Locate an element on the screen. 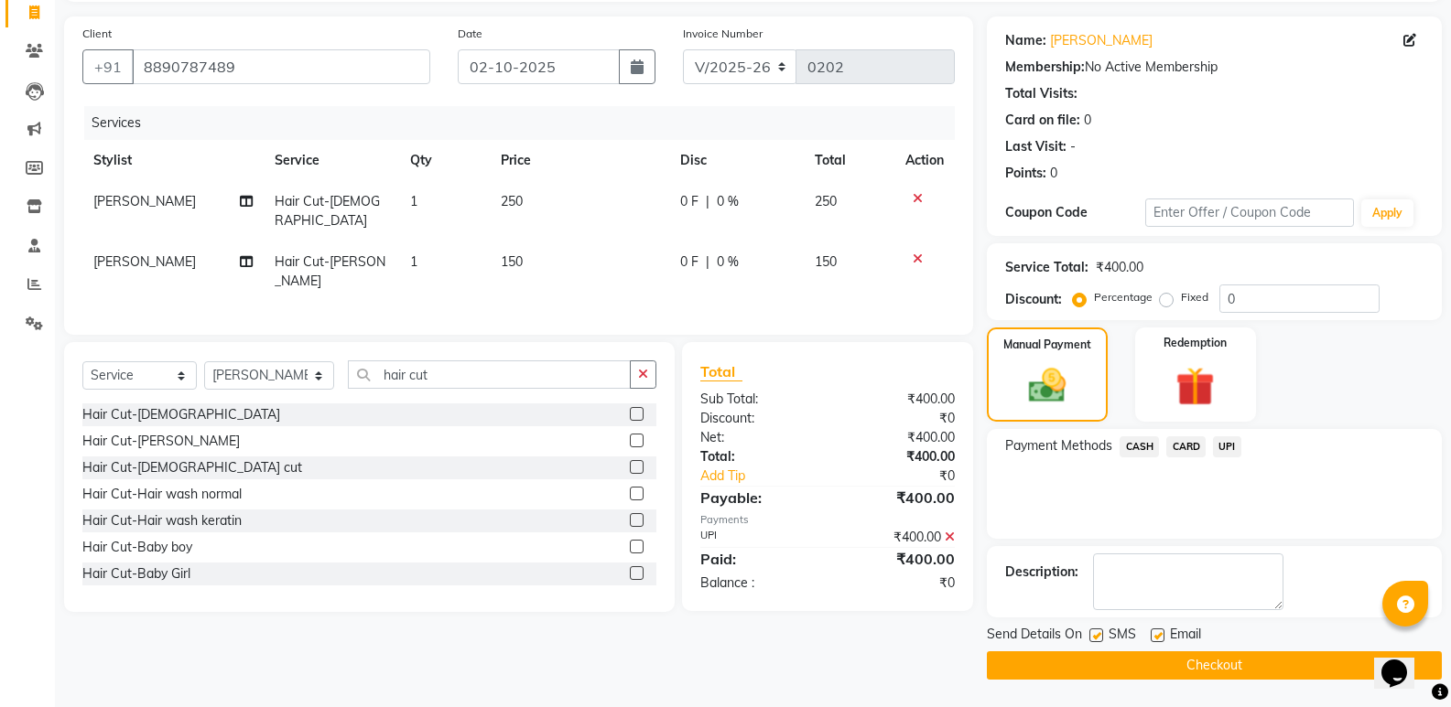  span: UPI is located at coordinates (1226, 447).